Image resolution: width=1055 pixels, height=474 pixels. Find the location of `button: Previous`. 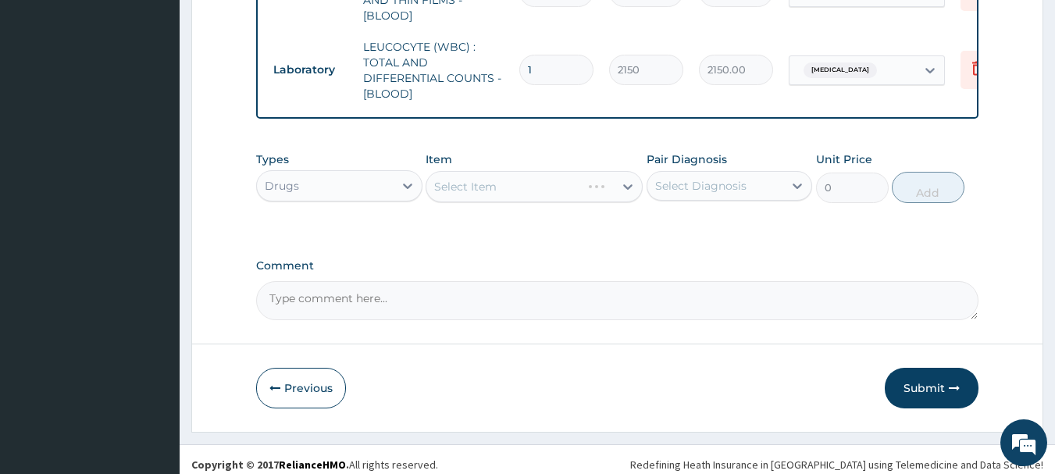

button: Previous is located at coordinates (301, 388).